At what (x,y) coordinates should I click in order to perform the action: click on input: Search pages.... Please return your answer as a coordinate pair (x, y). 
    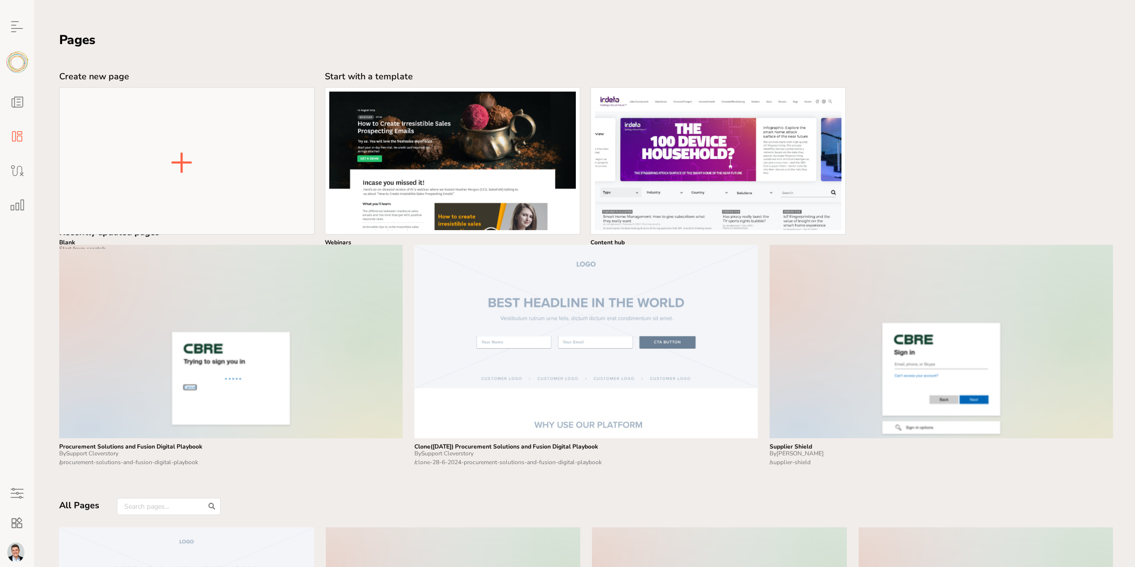
    Looking at the image, I should click on (169, 506).